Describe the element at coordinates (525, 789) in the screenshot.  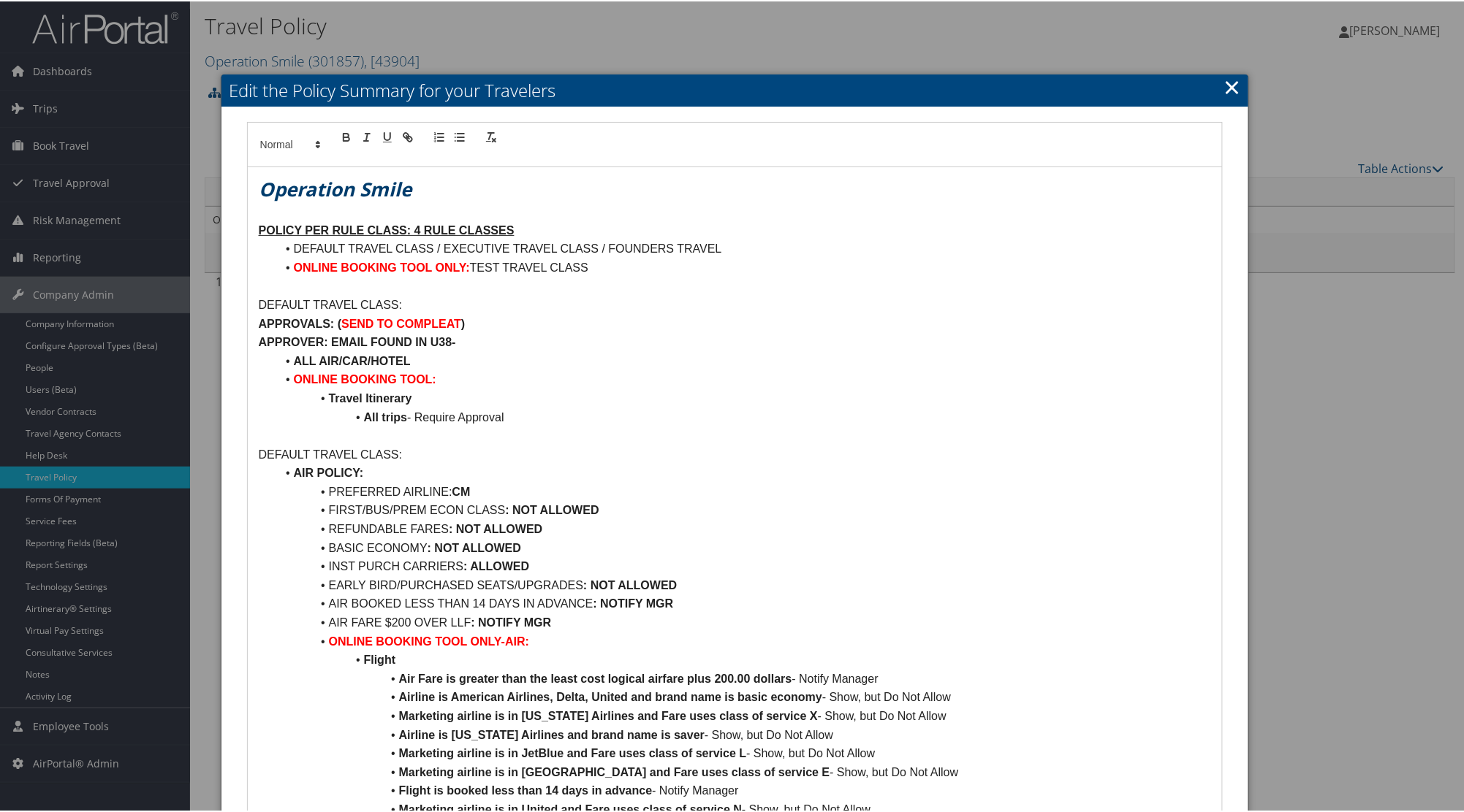
I see `strong: Flight is booked less than 14 days in advance` at that location.